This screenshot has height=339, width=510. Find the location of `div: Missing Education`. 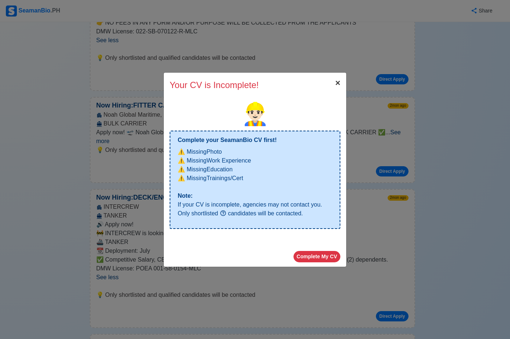

div: Missing Education is located at coordinates (215, 169).